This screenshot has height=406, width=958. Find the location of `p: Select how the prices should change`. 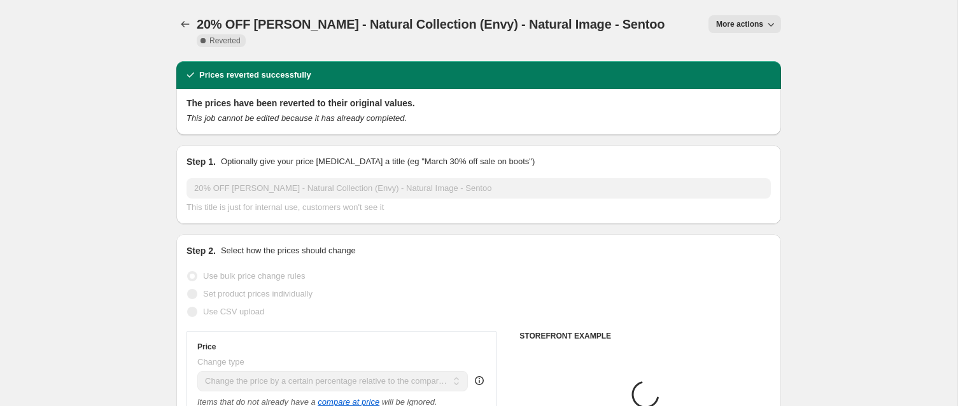

p: Select how the prices should change is located at coordinates (288, 251).